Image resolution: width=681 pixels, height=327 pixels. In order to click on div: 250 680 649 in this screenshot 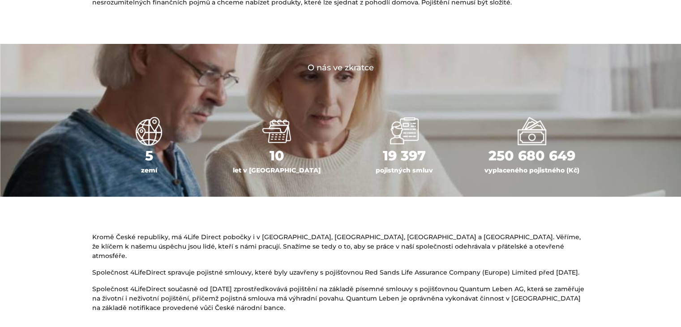, I will do `click(532, 155)`.